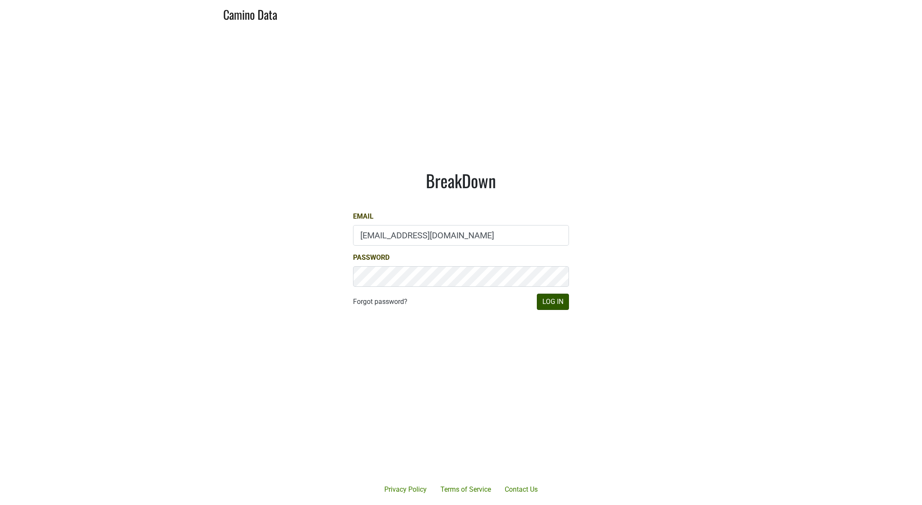 The width and height of the screenshot is (922, 505). What do you see at coordinates (380, 302) in the screenshot?
I see `a: Forgot password?` at bounding box center [380, 302].